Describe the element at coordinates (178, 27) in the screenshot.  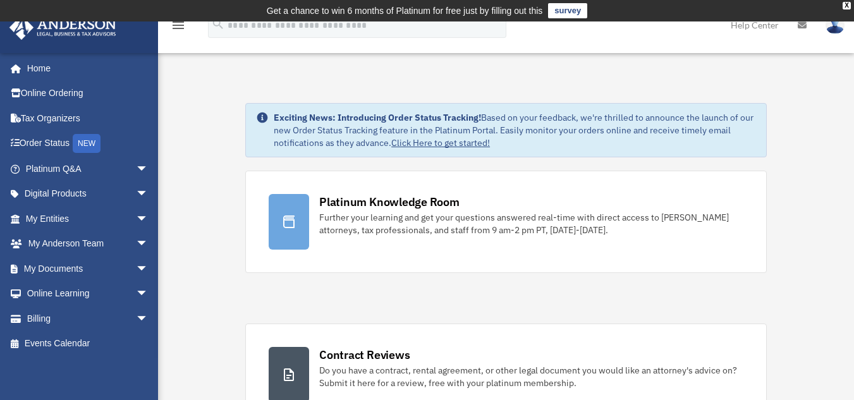
I see `a: menu` at that location.